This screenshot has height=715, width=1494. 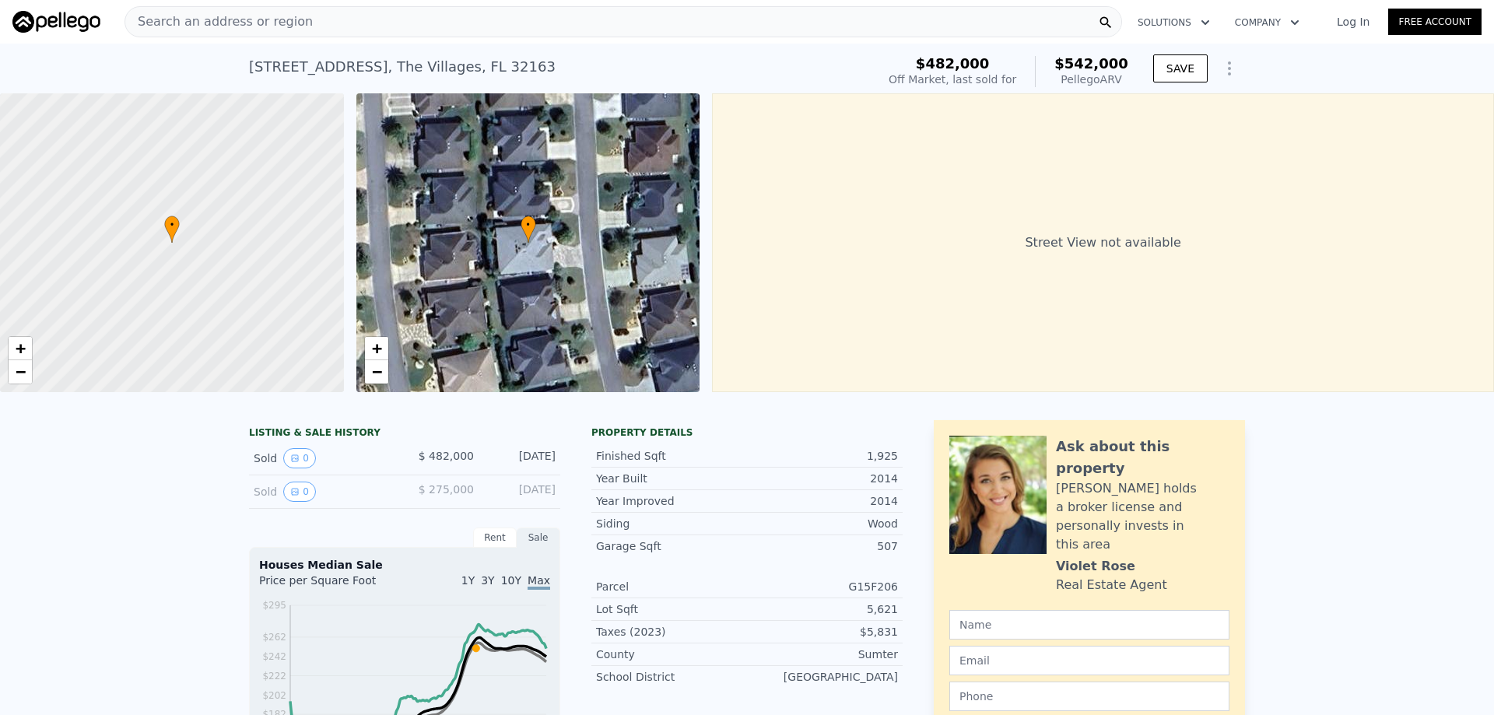 I want to click on input: Phone, so click(x=1090, y=697).